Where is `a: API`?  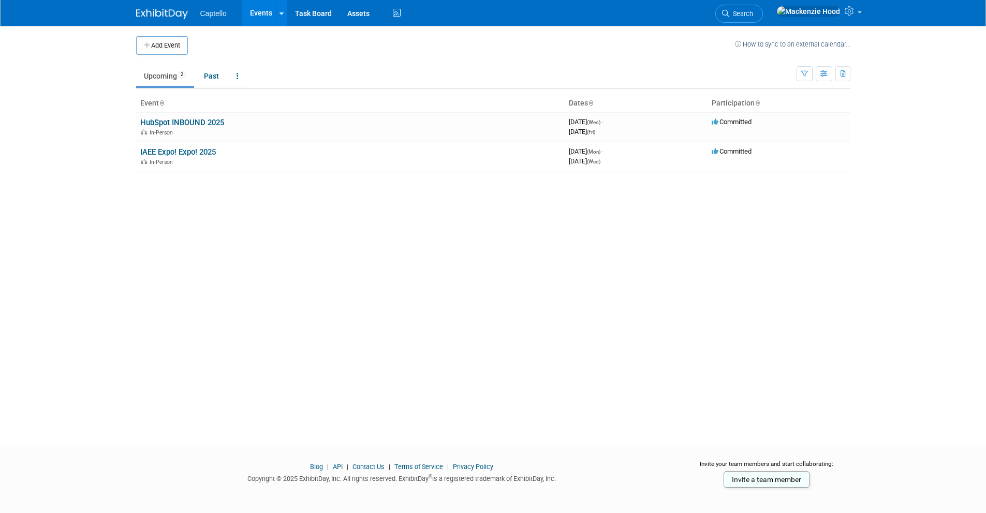 a: API is located at coordinates (337, 467).